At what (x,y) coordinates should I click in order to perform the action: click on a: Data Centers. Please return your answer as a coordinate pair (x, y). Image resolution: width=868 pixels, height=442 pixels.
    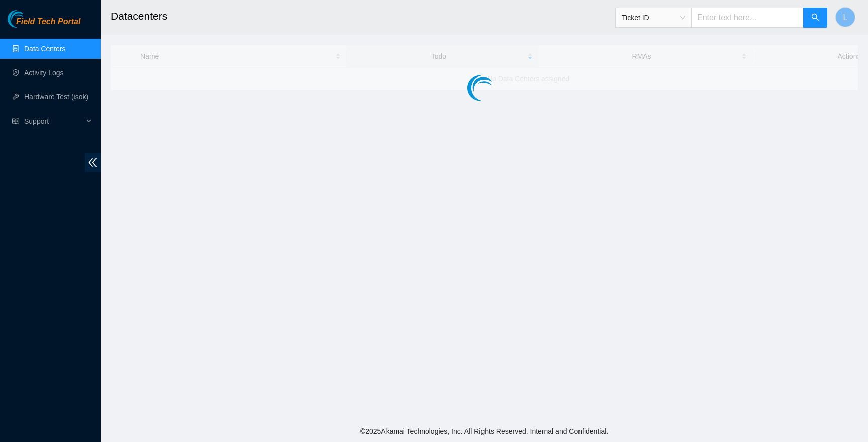
    Looking at the image, I should click on (45, 49).